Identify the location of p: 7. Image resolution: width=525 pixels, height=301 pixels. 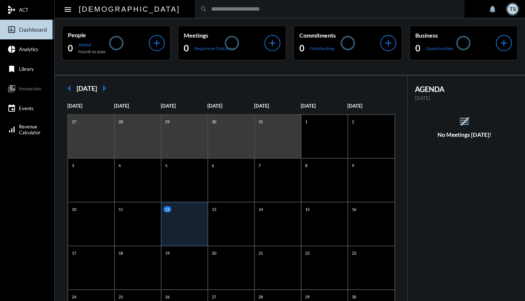
(260, 165).